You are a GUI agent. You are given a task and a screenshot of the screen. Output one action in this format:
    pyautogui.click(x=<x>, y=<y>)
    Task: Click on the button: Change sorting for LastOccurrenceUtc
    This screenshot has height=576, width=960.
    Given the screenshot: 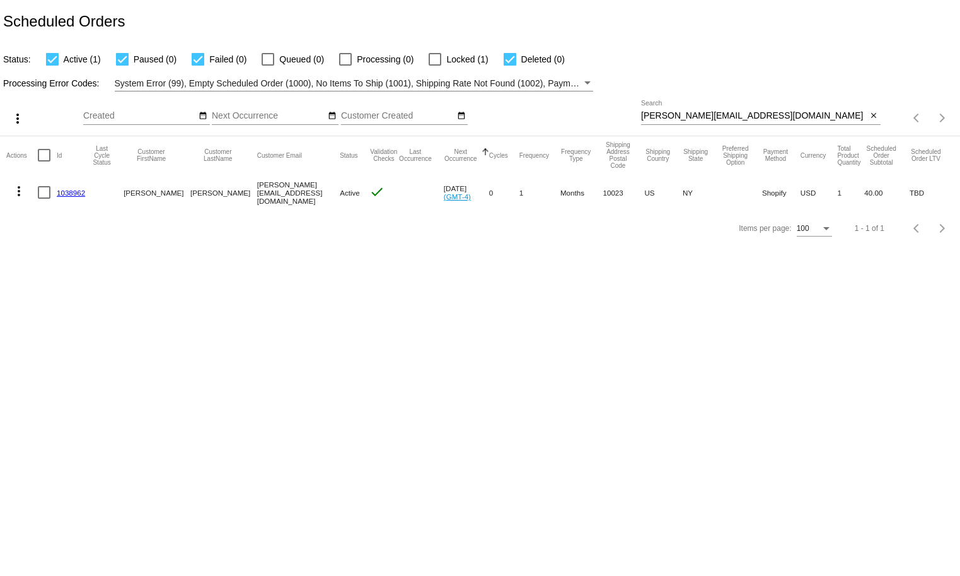 What is the action you would take?
    pyautogui.click(x=416, y=155)
    